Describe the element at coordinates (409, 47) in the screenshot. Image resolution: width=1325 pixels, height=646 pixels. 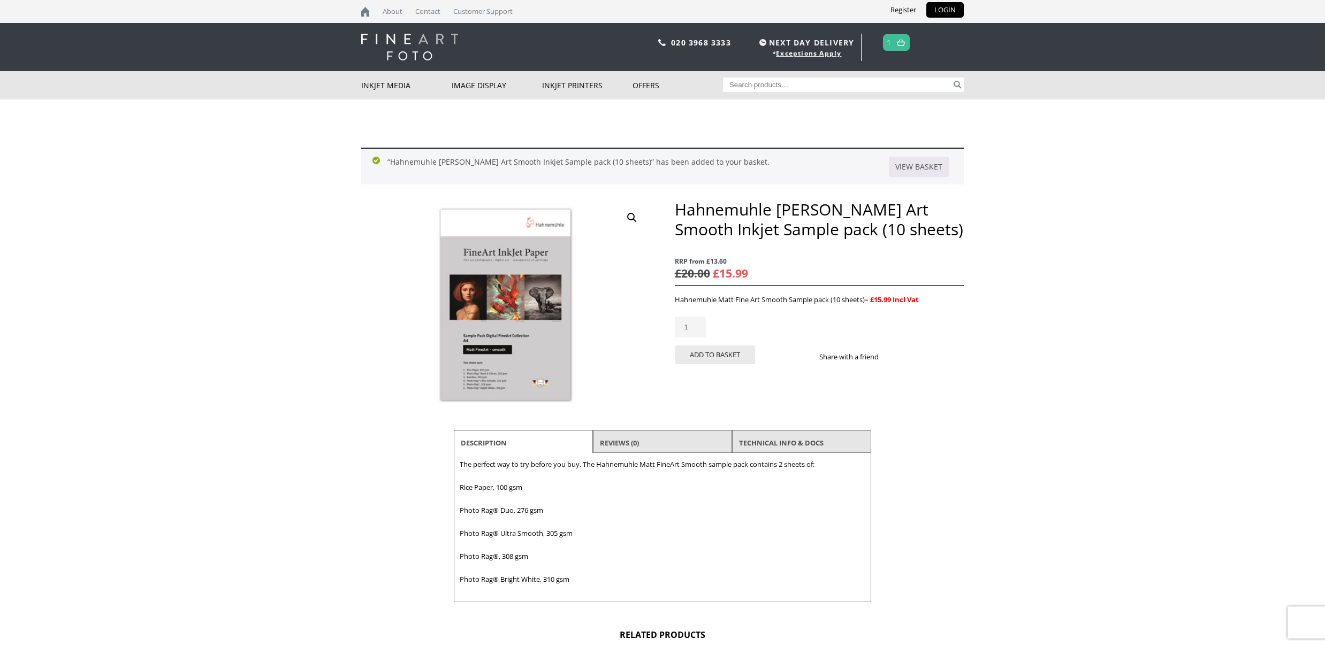
I see `img: logo-white.svg` at that location.